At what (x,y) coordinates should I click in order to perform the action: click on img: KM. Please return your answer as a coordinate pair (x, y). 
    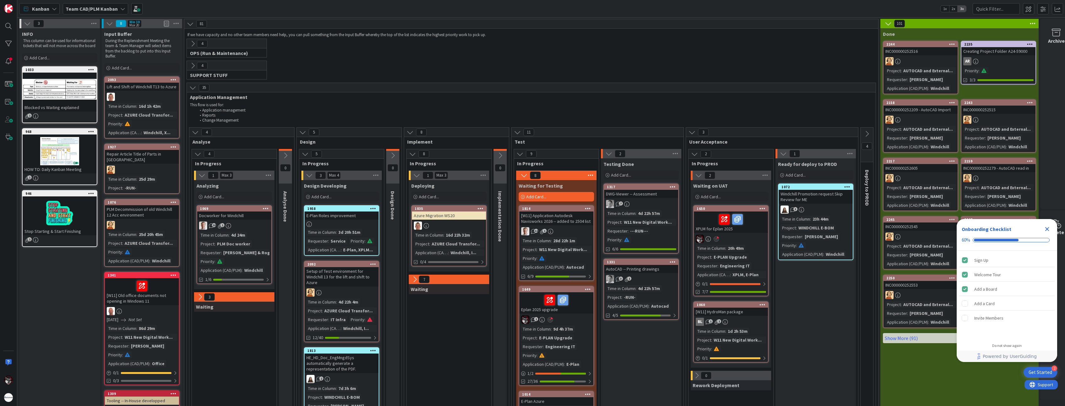
    Looking at the image, I should click on (311, 379).